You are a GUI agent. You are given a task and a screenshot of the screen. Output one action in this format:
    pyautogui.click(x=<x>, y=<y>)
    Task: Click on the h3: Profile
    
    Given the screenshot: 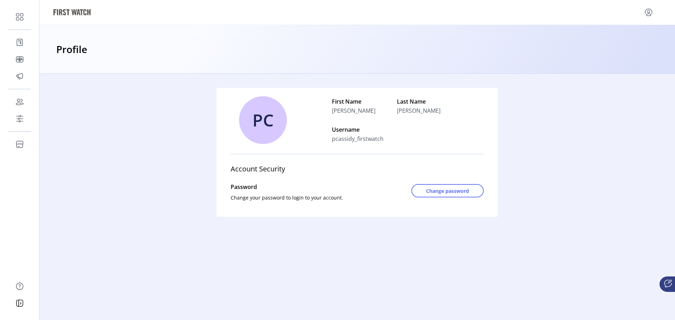 What is the action you would take?
    pyautogui.click(x=72, y=49)
    